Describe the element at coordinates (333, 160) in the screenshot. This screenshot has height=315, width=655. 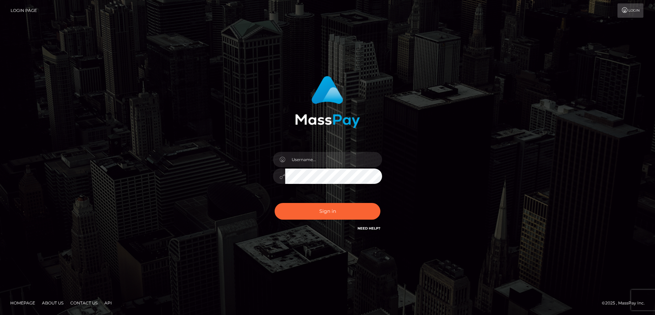
I see `input: Username...` at that location.